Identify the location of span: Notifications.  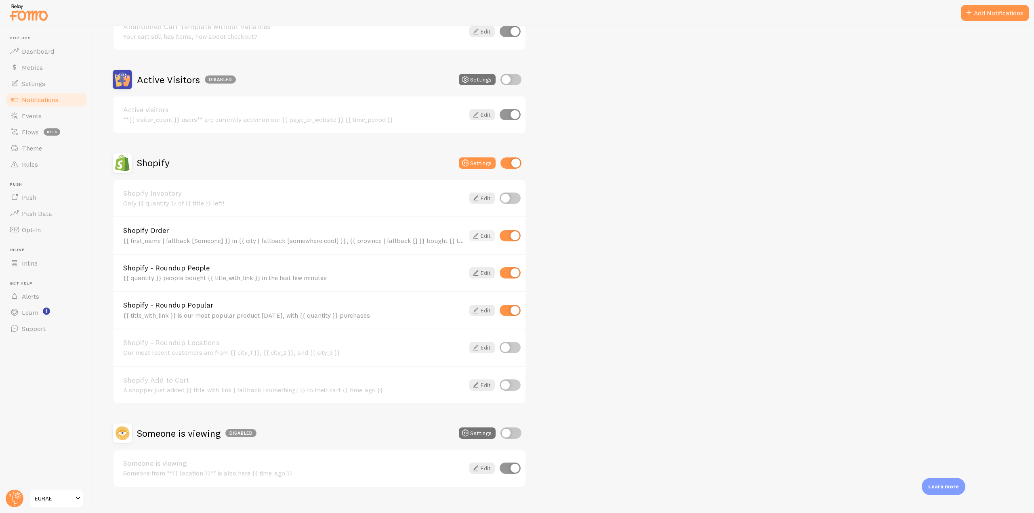
(40, 100).